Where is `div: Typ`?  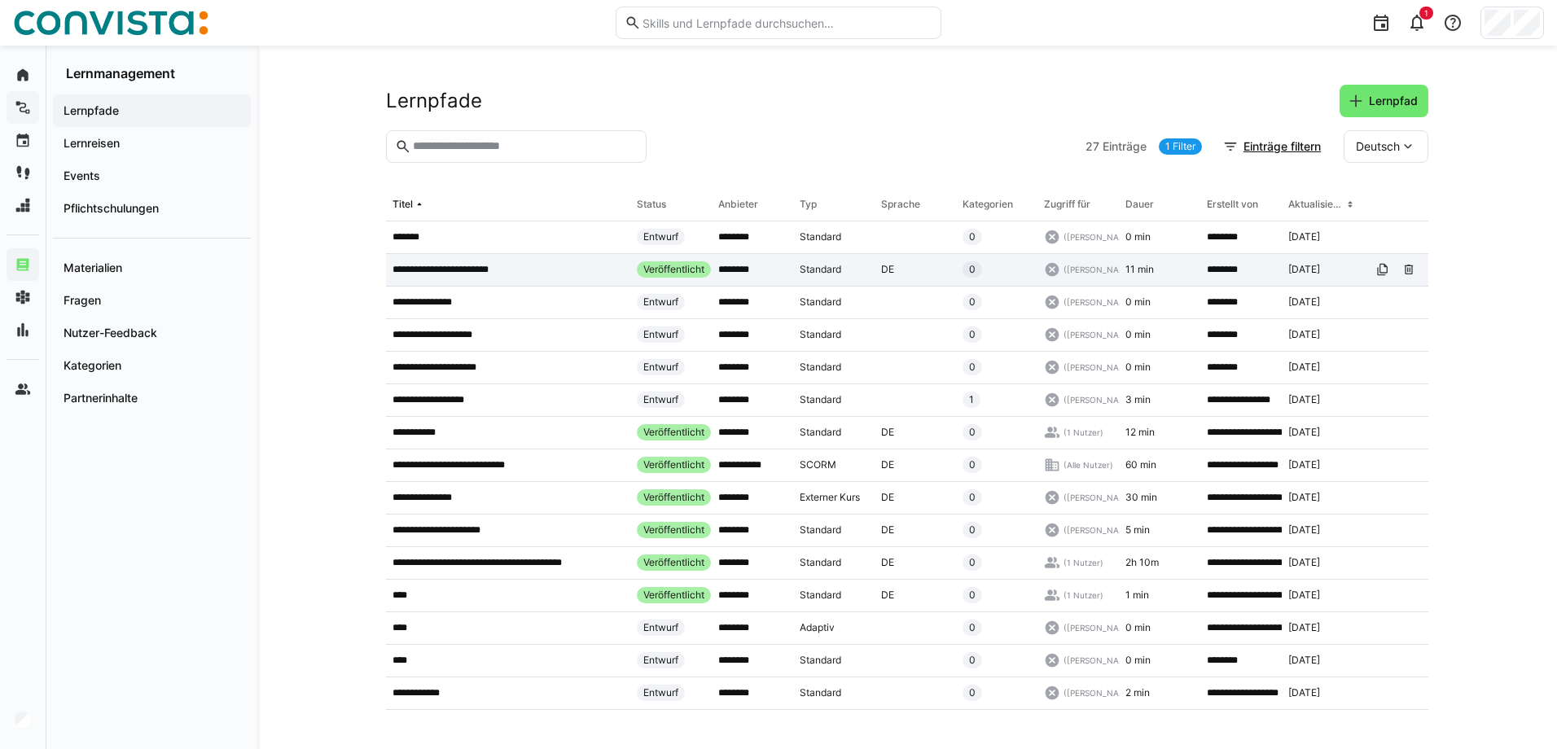 div: Typ is located at coordinates (808, 204).